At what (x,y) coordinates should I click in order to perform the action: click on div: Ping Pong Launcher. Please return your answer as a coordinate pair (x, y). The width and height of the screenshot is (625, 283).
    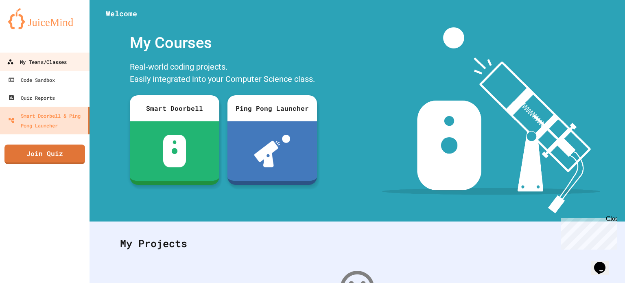
    Looking at the image, I should click on (272, 108).